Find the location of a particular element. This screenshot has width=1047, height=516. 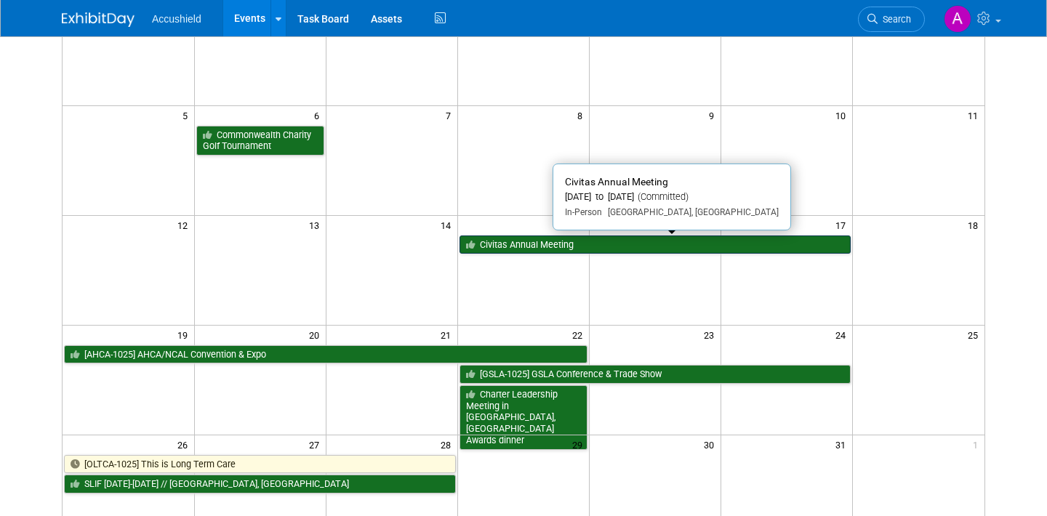

span: 14 is located at coordinates (448, 225).